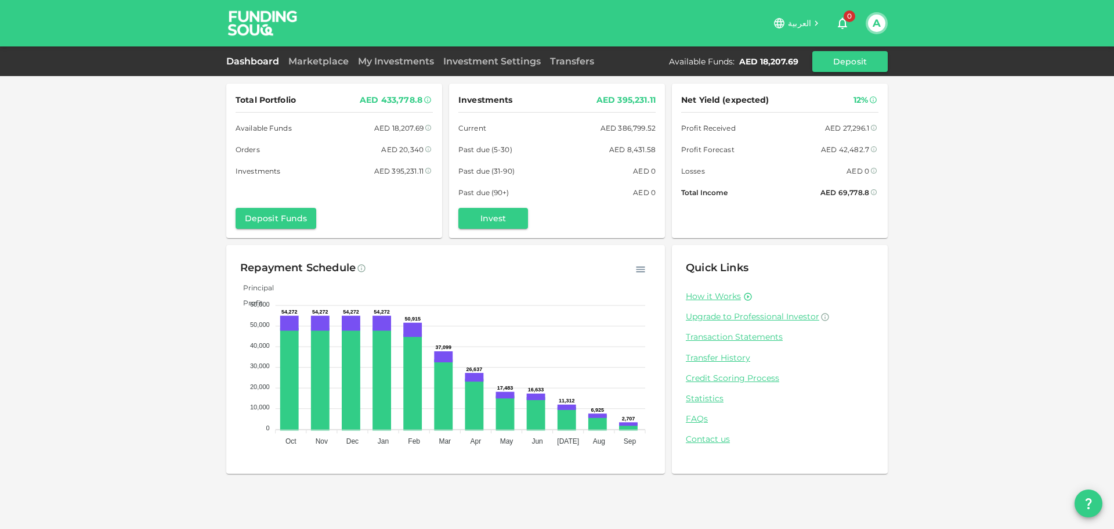 This screenshot has height=529, width=1114. Describe the element at coordinates (248, 149) in the screenshot. I see `span: Orders` at that location.